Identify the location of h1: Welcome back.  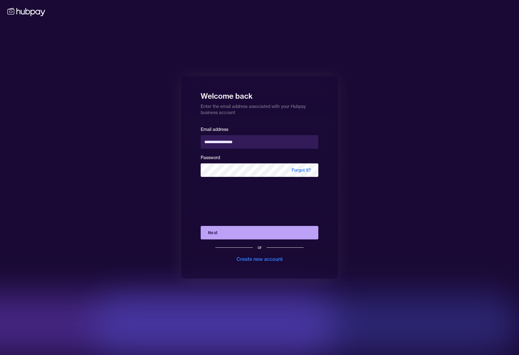
(260, 94).